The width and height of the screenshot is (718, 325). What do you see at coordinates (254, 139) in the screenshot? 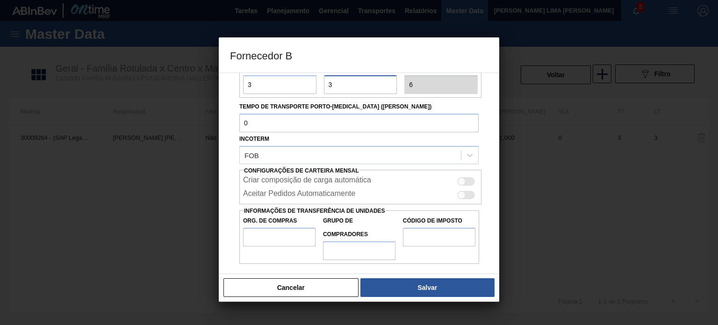
I see `label: Incoterm` at bounding box center [254, 139].